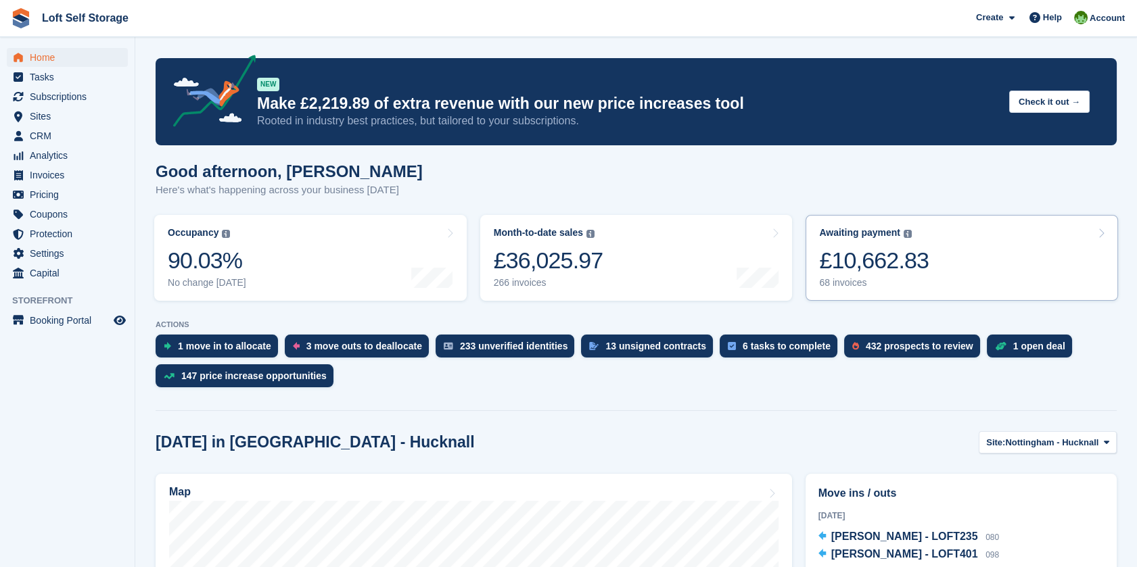  I want to click on a: 6 tasks to complete, so click(782, 350).